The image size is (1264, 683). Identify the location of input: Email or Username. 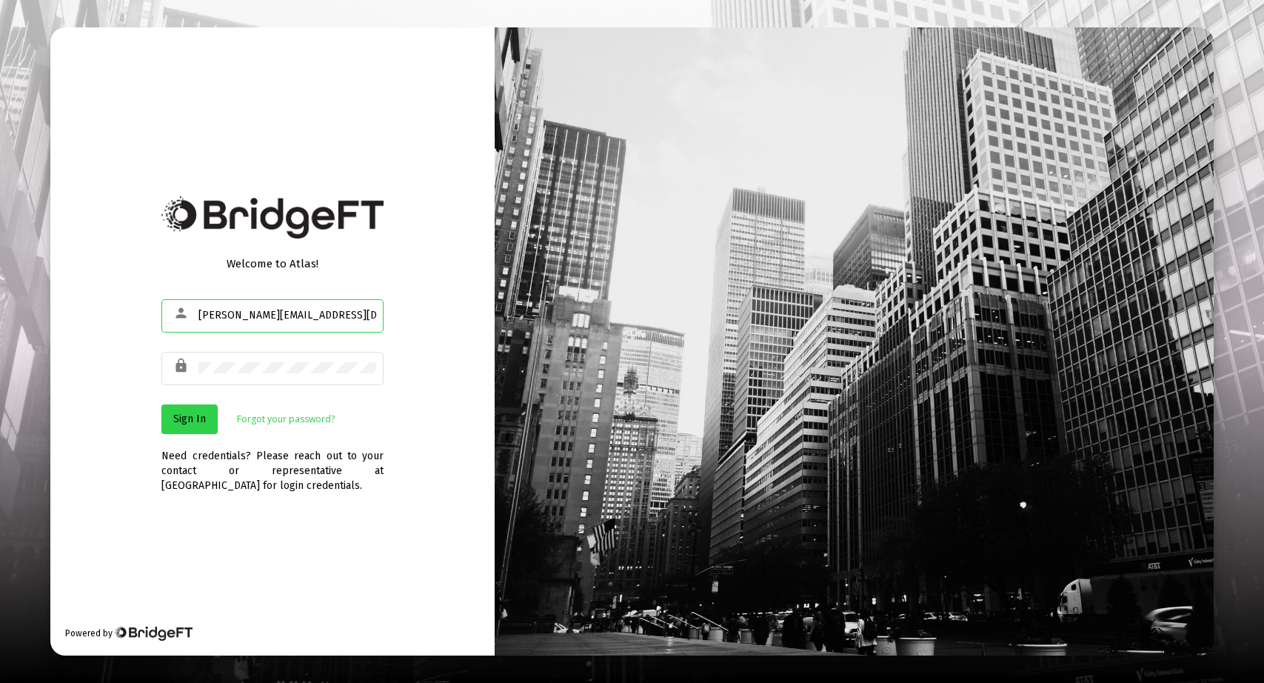
(287, 315).